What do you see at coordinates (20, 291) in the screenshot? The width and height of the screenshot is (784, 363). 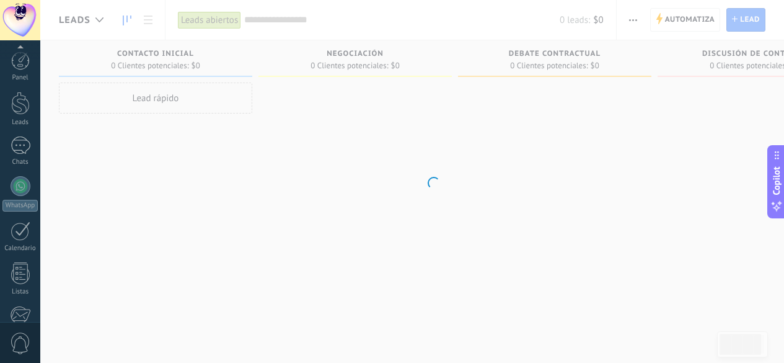 I see `div: Listas` at bounding box center [20, 291].